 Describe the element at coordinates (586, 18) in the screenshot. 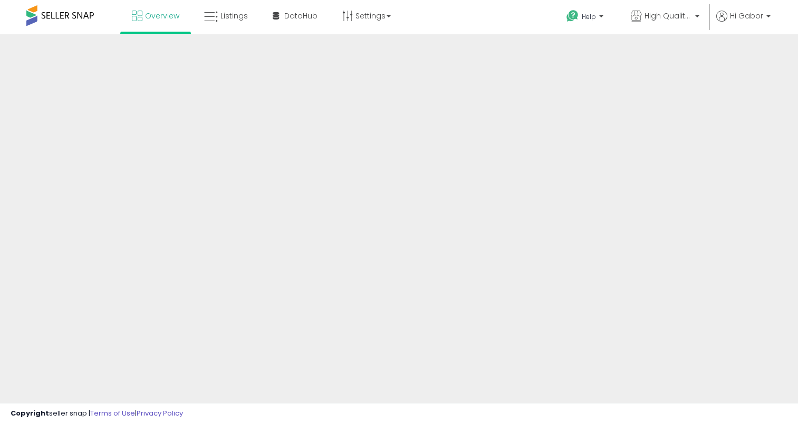

I see `a: Help` at that location.